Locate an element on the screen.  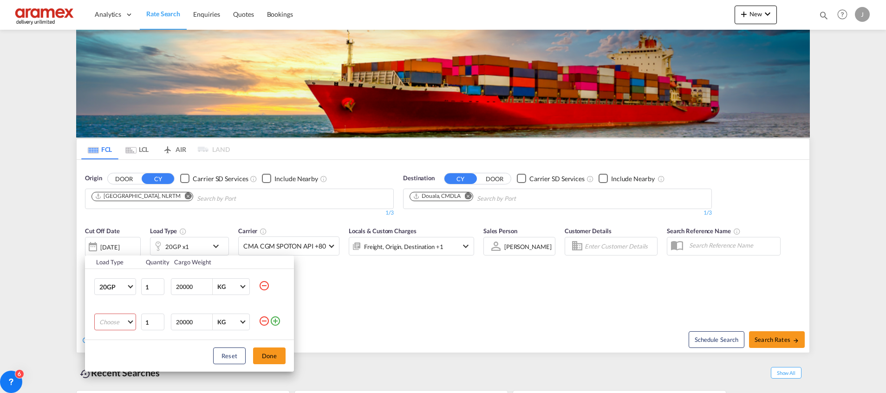
md-icon: icon-plus-circle-outline is located at coordinates (275, 321).